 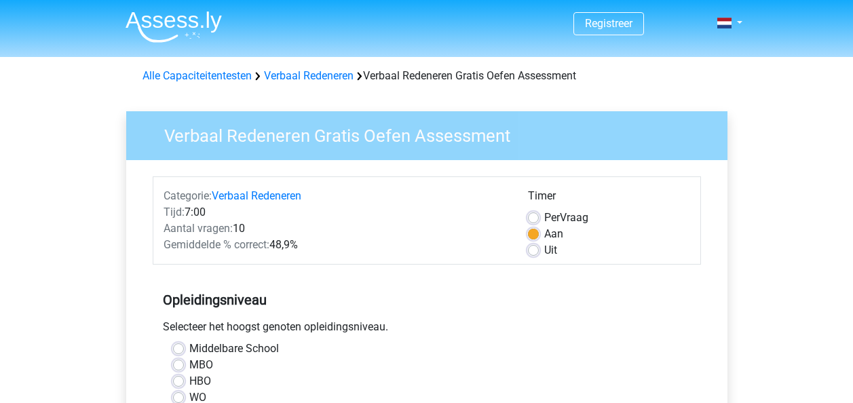 What do you see at coordinates (553, 234) in the screenshot?
I see `label: Aan` at bounding box center [553, 234].